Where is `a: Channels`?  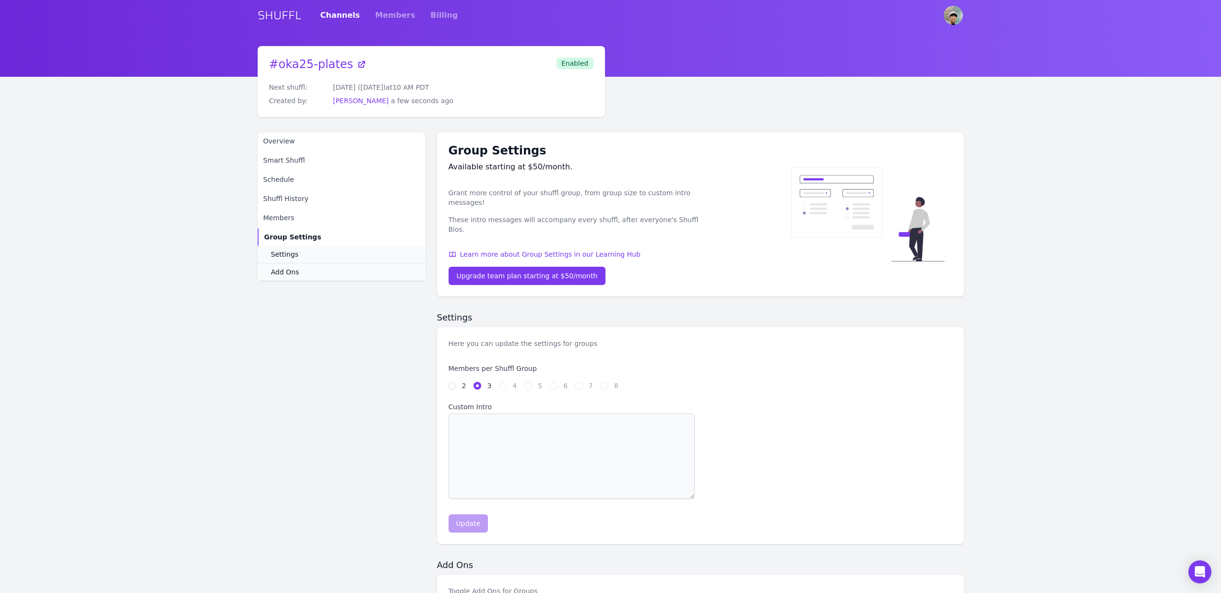
a: Channels is located at coordinates (340, 15).